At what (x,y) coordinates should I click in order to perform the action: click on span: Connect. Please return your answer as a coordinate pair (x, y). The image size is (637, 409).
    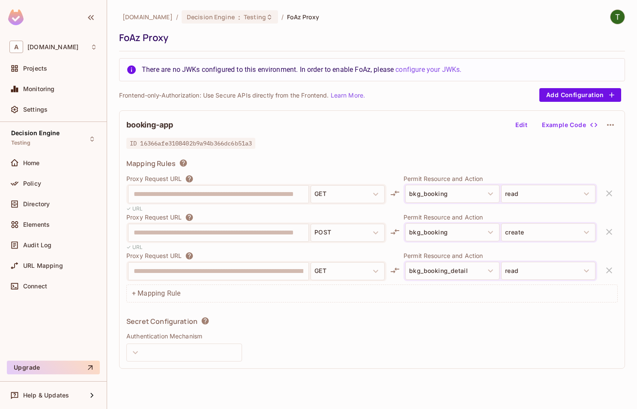
    Looking at the image, I should click on (35, 286).